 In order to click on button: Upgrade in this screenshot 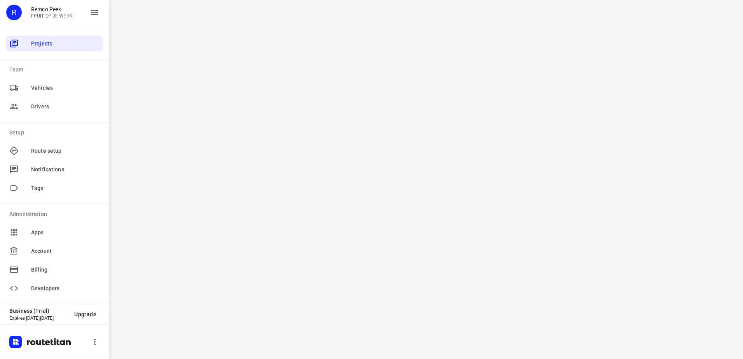, I will do `click(85, 315)`.